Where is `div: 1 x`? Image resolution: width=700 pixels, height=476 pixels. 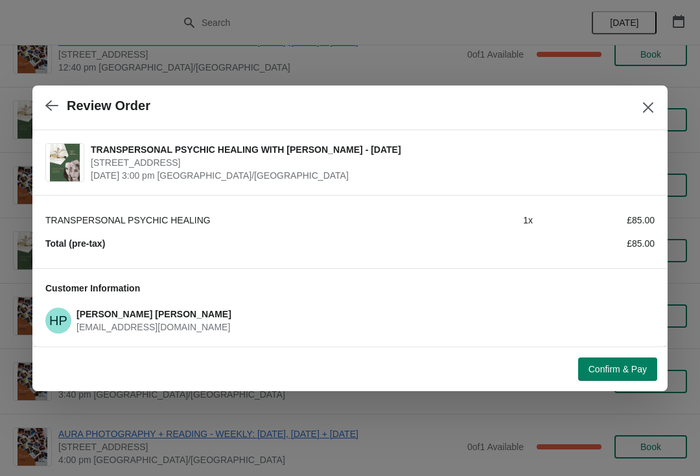 div: 1 x is located at coordinates (472, 220).